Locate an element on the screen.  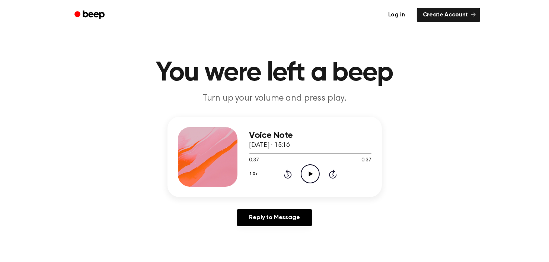
a: Create Account is located at coordinates (448, 15).